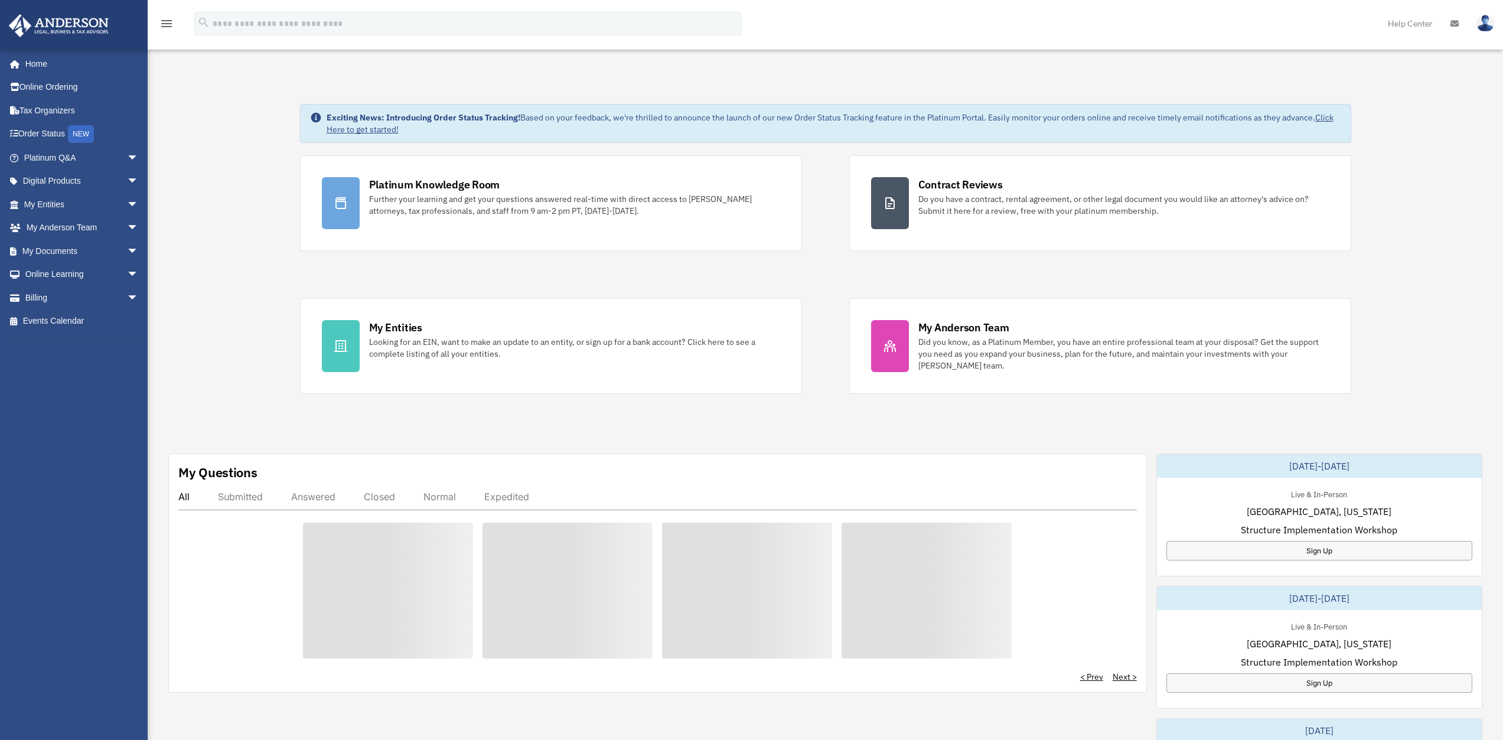  What do you see at coordinates (81, 134) in the screenshot?
I see `div: NEW` at bounding box center [81, 134].